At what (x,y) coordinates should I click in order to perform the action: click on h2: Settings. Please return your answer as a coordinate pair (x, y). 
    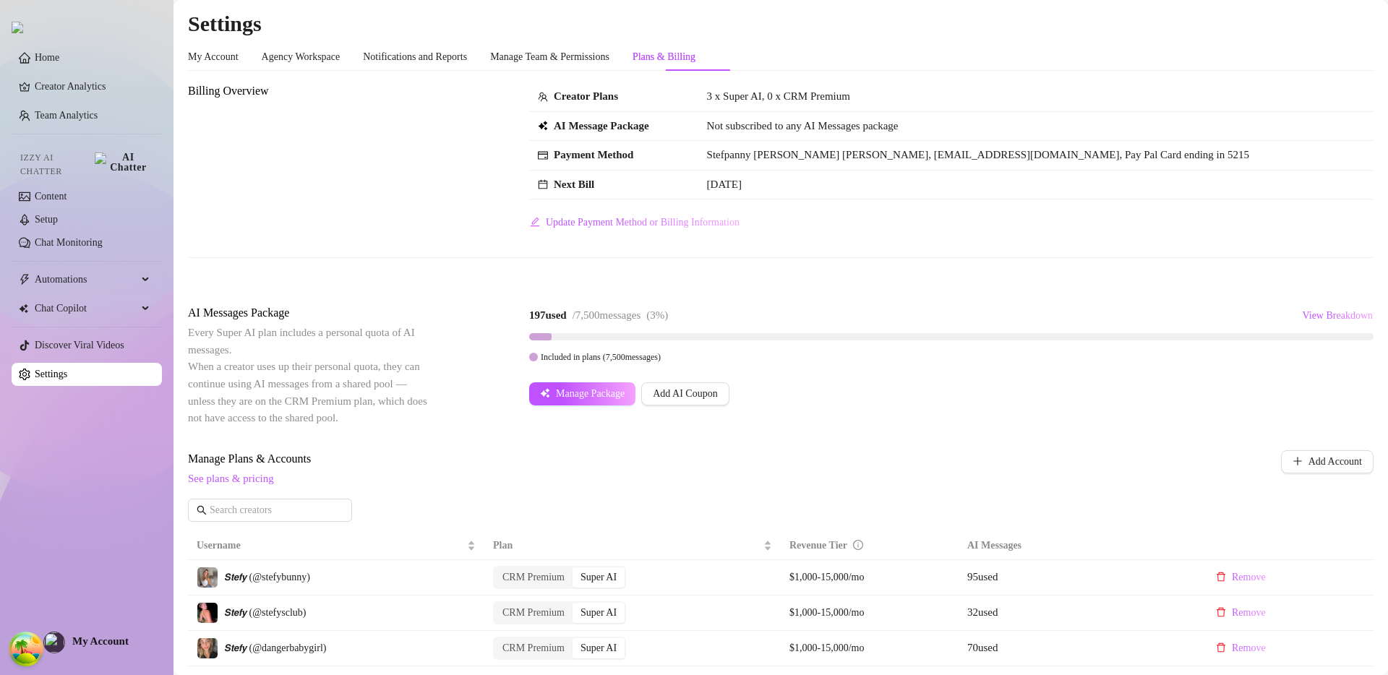
    Looking at the image, I should click on (781, 24).